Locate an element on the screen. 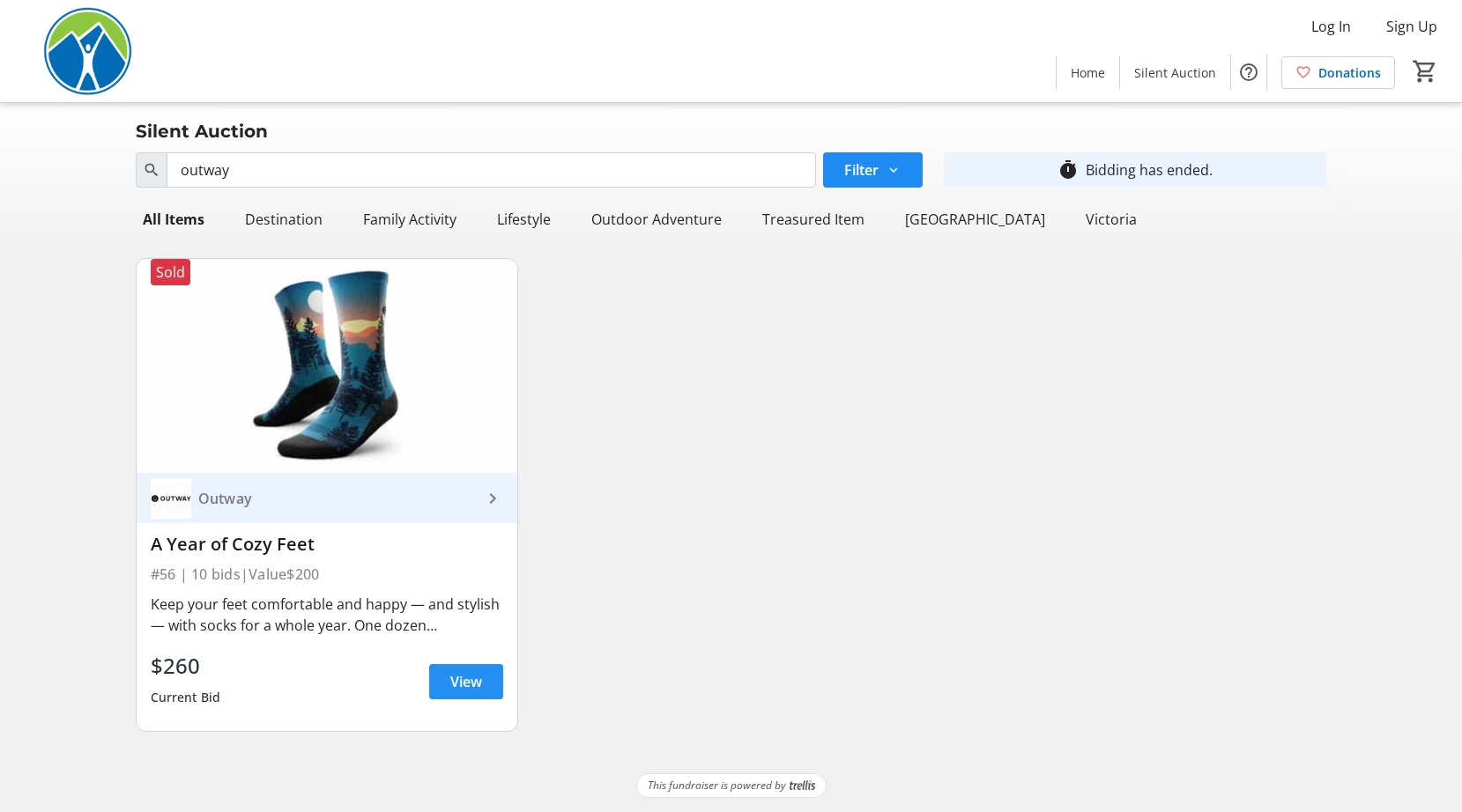 This screenshot has width=1462, height=812. div: Sold is located at coordinates (170, 272).